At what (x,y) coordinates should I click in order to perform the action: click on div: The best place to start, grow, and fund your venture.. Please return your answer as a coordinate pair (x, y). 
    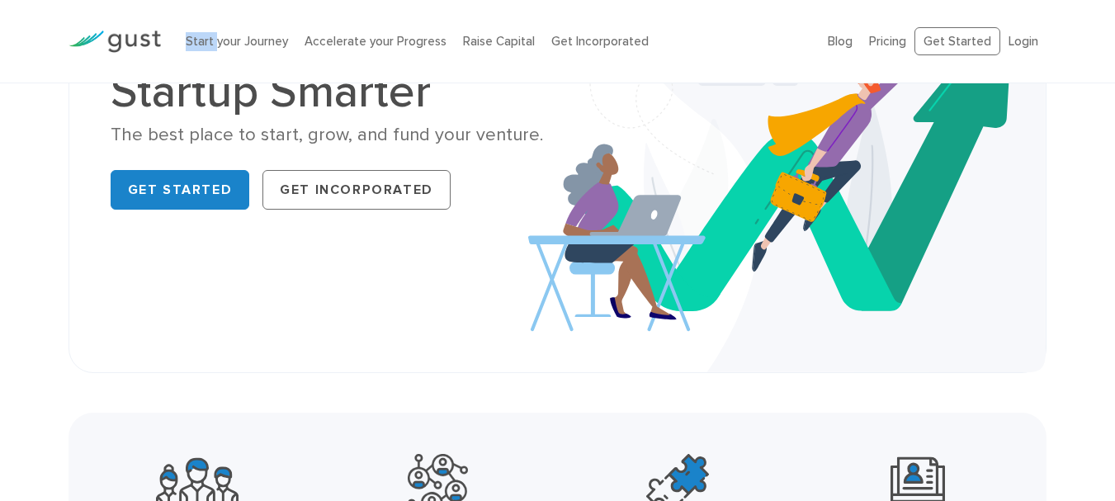
    Looking at the image, I should click on (328, 134).